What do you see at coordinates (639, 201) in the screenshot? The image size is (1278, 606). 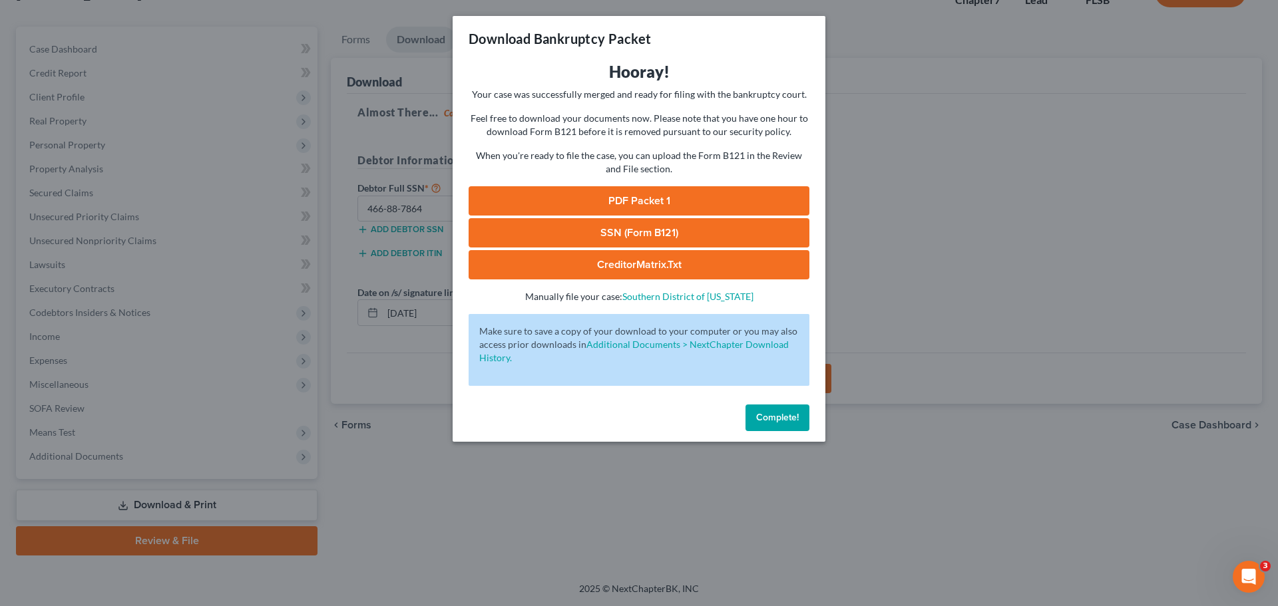 I see `a: PDF Packet 1` at bounding box center [639, 201].